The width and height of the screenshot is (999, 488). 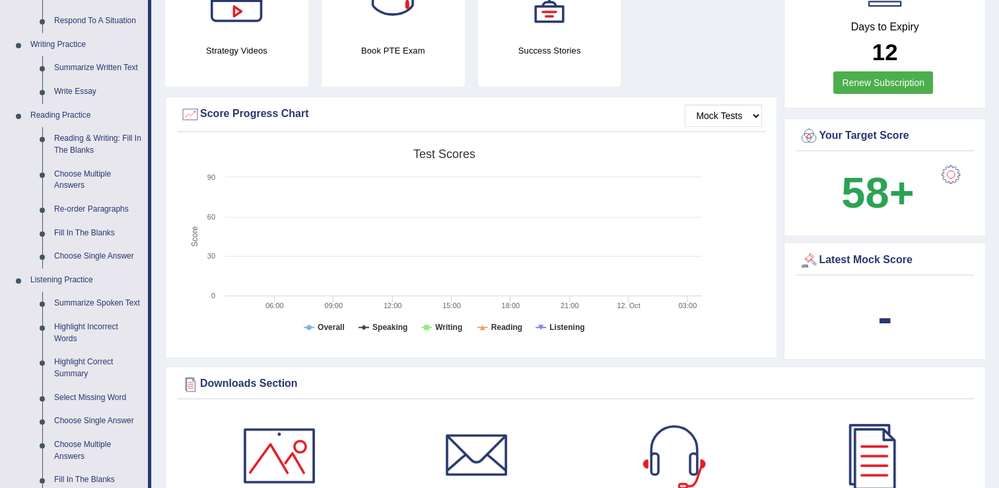 What do you see at coordinates (878, 192) in the screenshot?
I see `b: 58+` at bounding box center [878, 192].